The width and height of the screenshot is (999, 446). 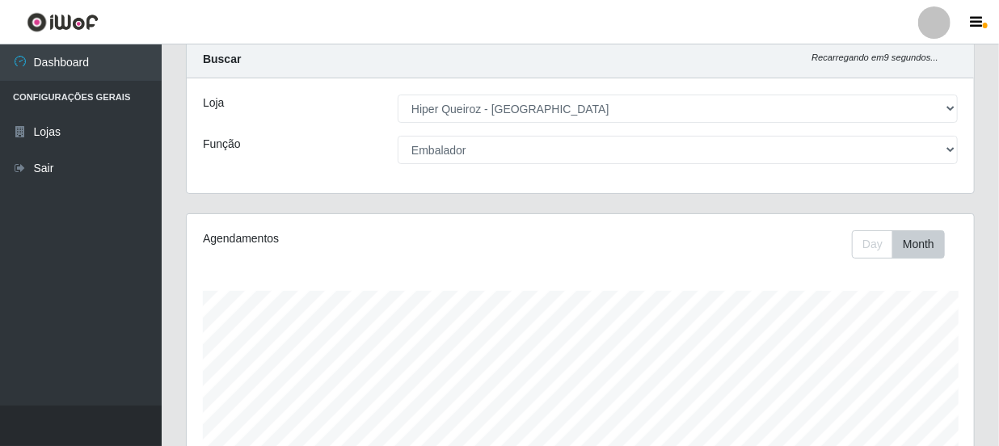 I want to click on div: Toolbar with button groups, so click(x=904, y=244).